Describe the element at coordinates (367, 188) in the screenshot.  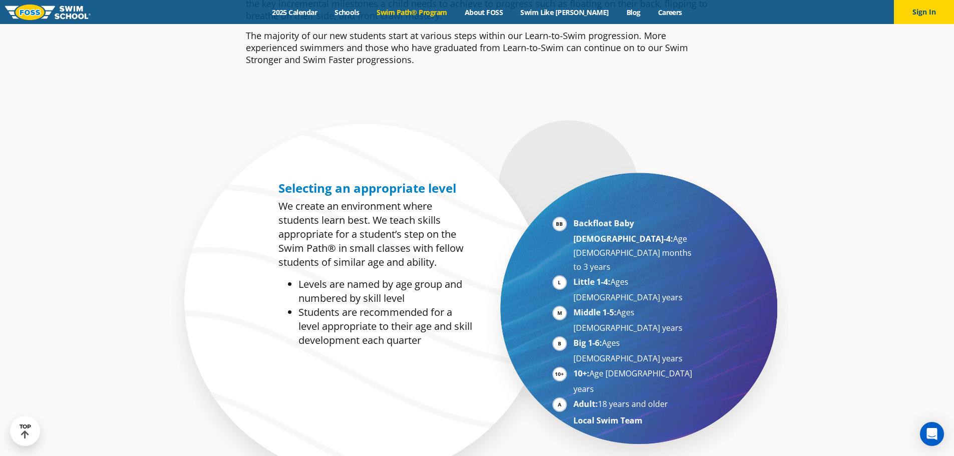
I see `span: Selecting an appropriate level` at that location.